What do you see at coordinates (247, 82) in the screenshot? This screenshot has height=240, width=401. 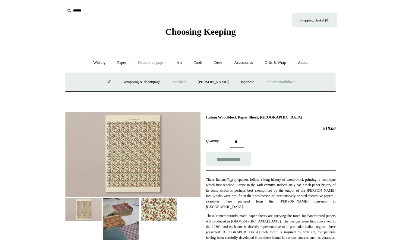 I see `a: Japanese` at bounding box center [247, 82].